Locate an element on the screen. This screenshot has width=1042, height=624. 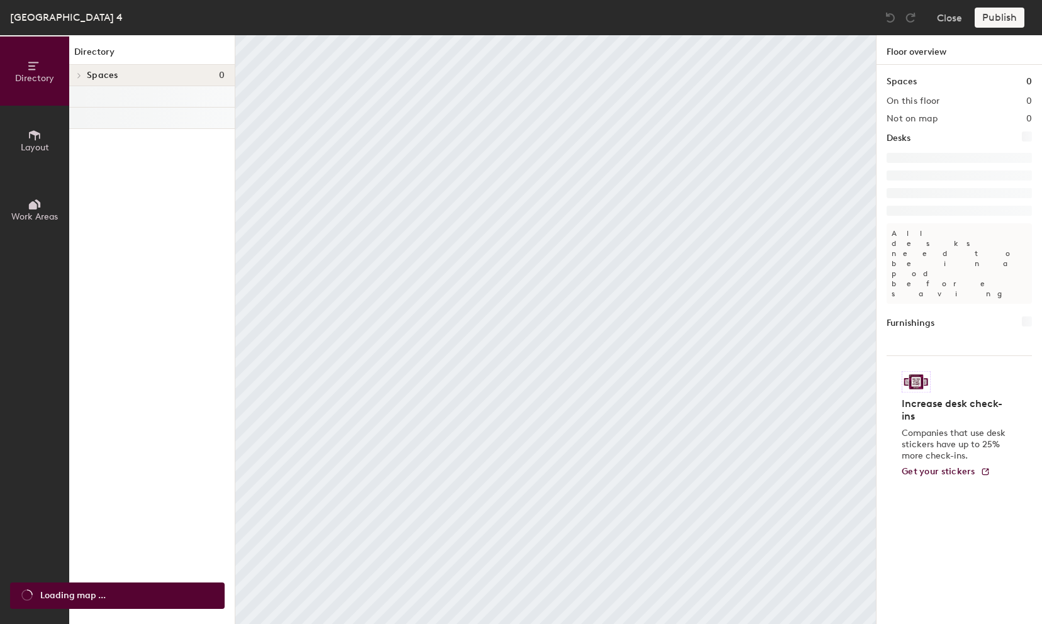
h1: Desks is located at coordinates (899, 138).